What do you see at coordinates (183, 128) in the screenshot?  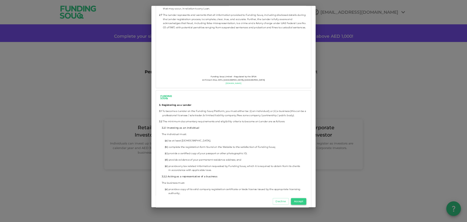 I see `span: Investing as an individual` at bounding box center [183, 128].